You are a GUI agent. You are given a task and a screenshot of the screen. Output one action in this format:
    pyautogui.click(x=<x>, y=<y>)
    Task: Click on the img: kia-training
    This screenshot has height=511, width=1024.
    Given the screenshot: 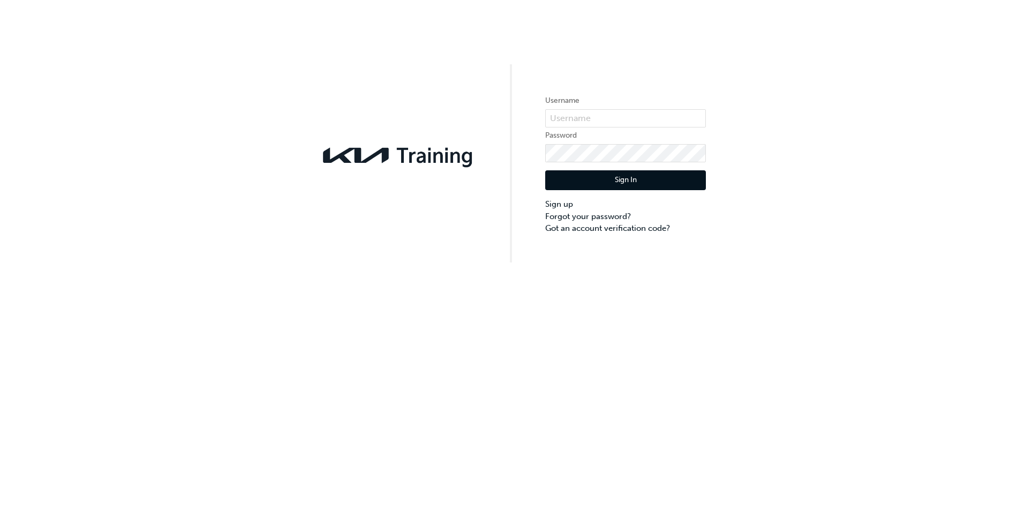 What is the action you would take?
    pyautogui.click(x=398, y=155)
    